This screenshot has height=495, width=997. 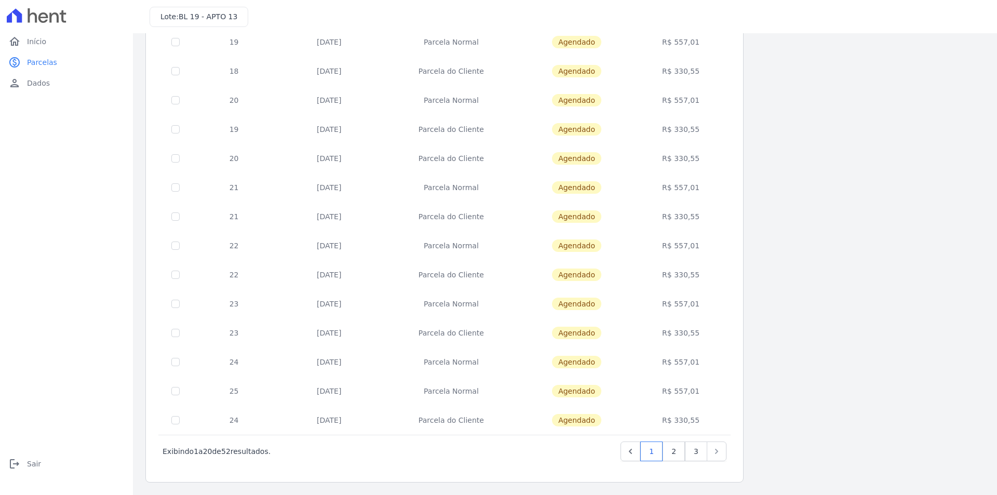 What do you see at coordinates (196, 451) in the screenshot?
I see `span: 1` at bounding box center [196, 451].